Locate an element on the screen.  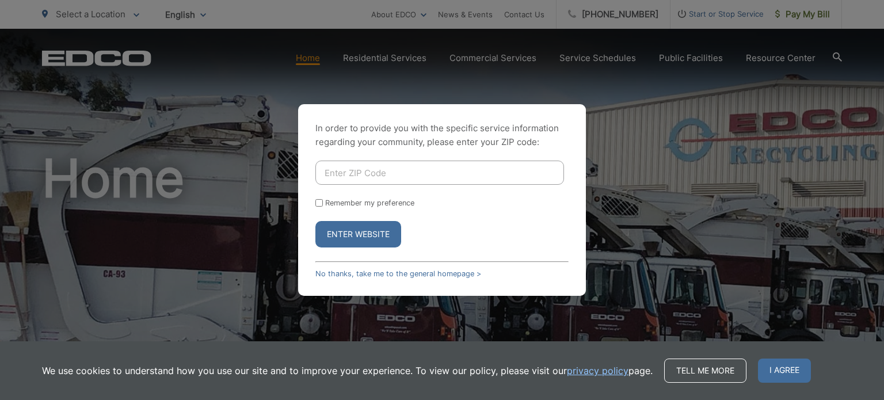
p: In order to provide you with the specific service information regarding your community, please en... is located at coordinates (442, 135).